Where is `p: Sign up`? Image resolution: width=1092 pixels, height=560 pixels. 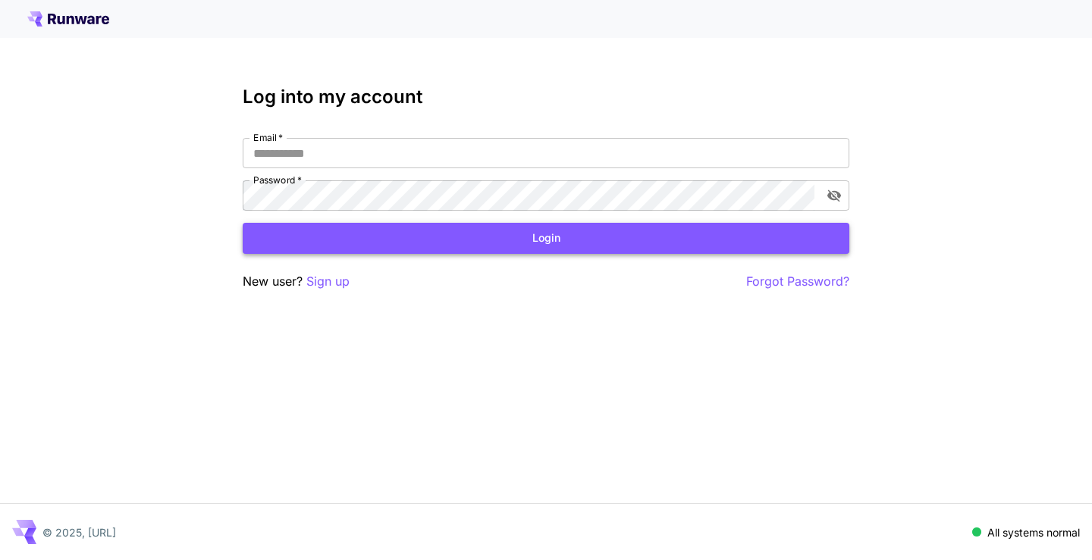
p: Sign up is located at coordinates (328, 281).